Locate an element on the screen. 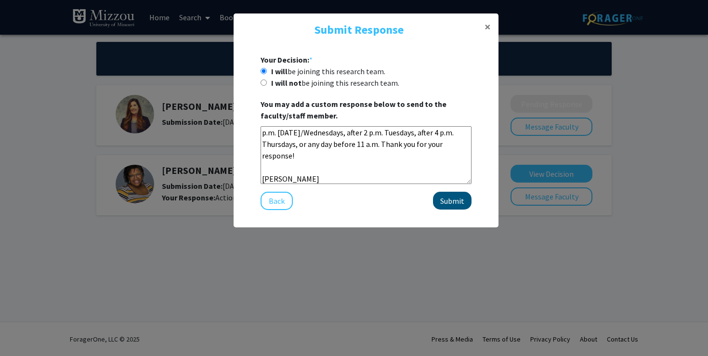 The width and height of the screenshot is (708, 356). button: Back is located at coordinates (277, 201).